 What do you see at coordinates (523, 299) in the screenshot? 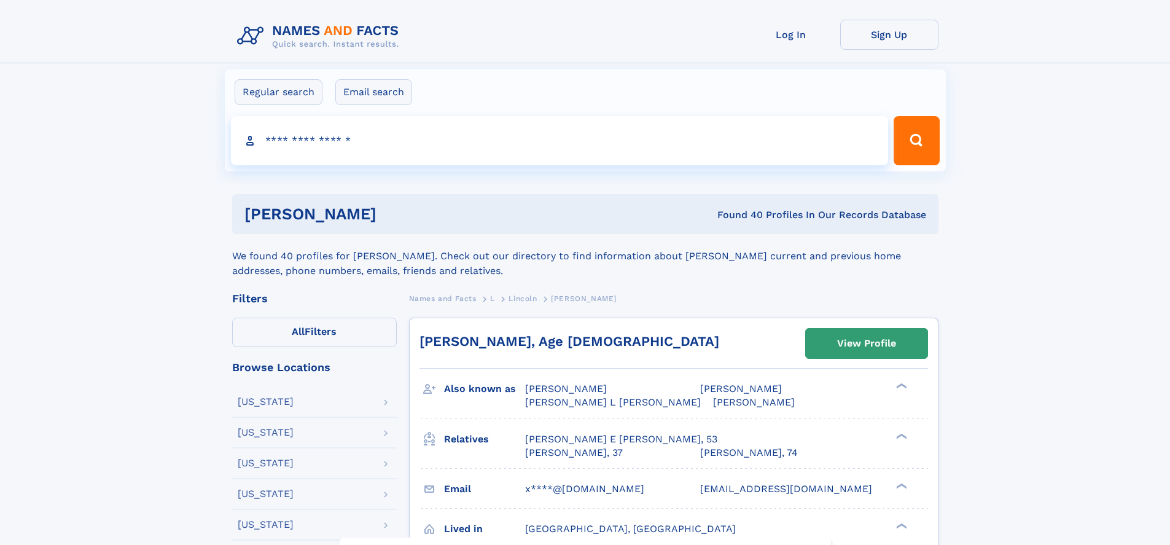
I see `span: Lincoln` at bounding box center [523, 299].